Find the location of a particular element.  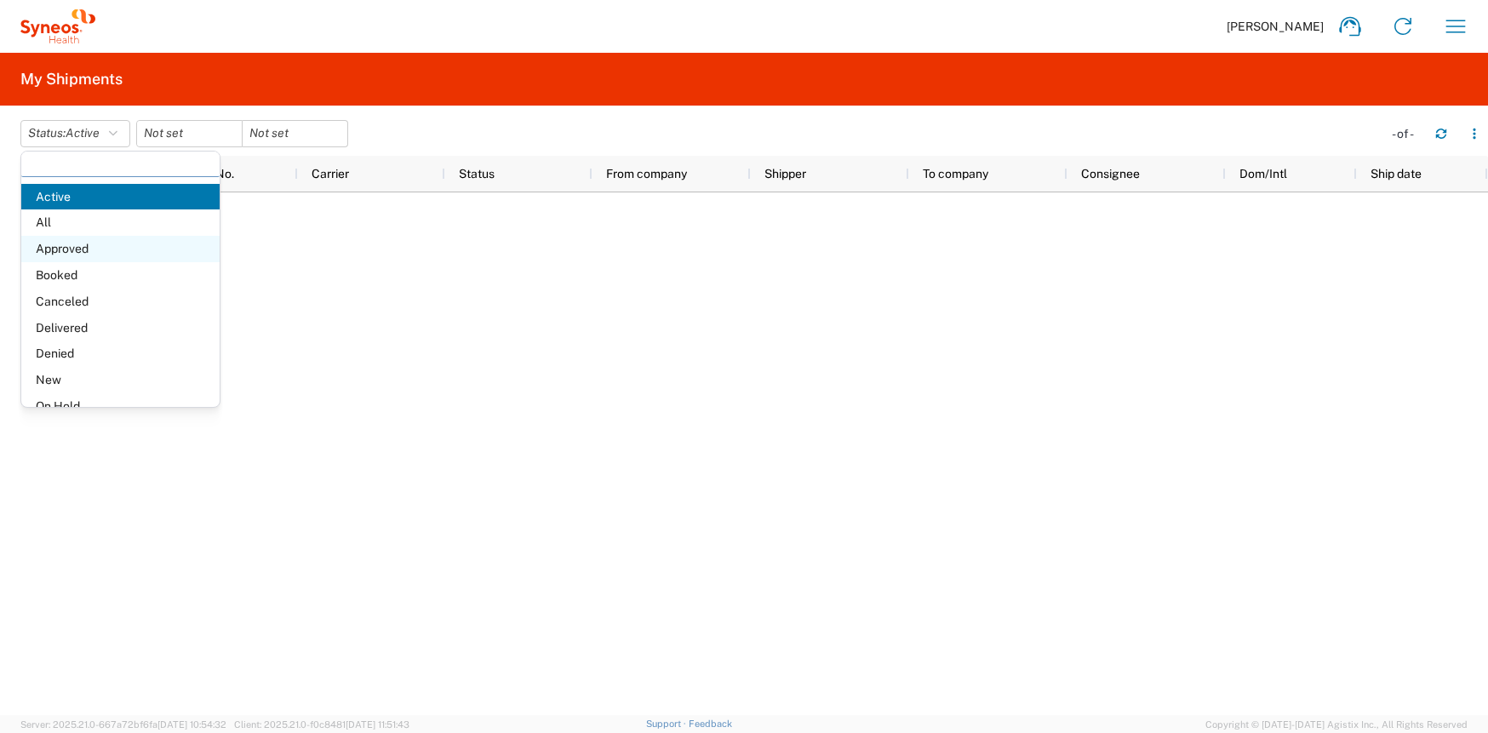

span: All is located at coordinates (120, 222).